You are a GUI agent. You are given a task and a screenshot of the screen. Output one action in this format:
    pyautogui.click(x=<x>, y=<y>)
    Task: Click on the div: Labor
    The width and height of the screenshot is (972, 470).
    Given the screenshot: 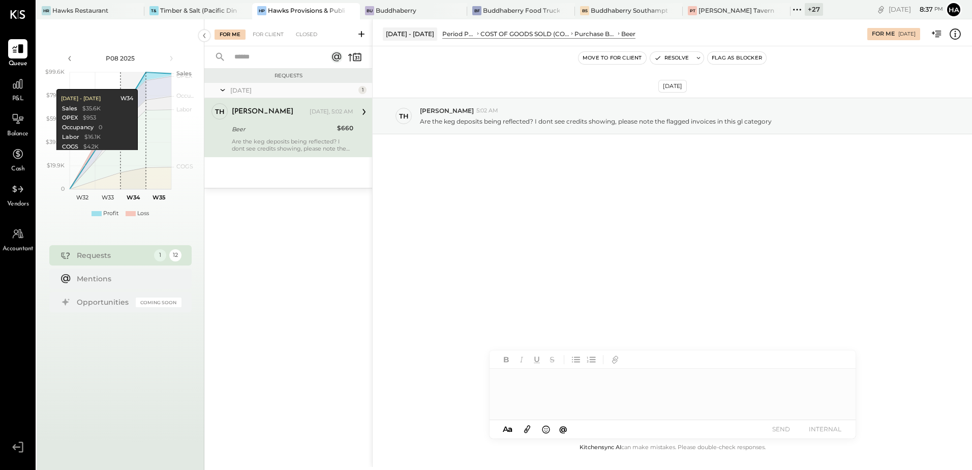 What is the action you would take?
    pyautogui.click(x=70, y=137)
    